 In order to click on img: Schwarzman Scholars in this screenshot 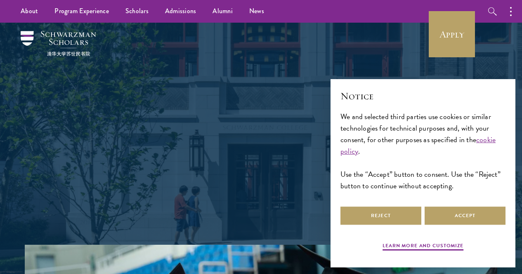, I will do `click(58, 43)`.